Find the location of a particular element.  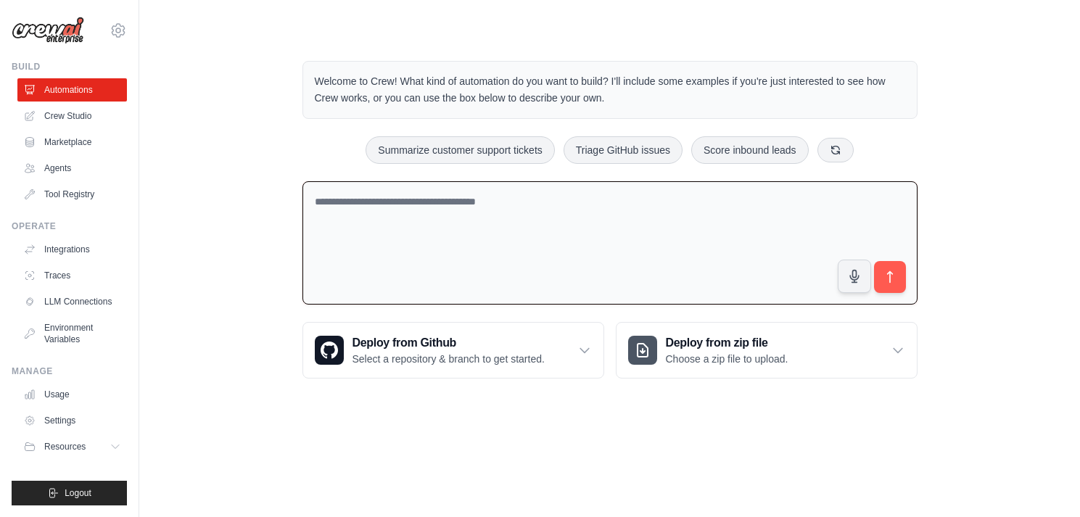

button: Logout is located at coordinates (69, 493).